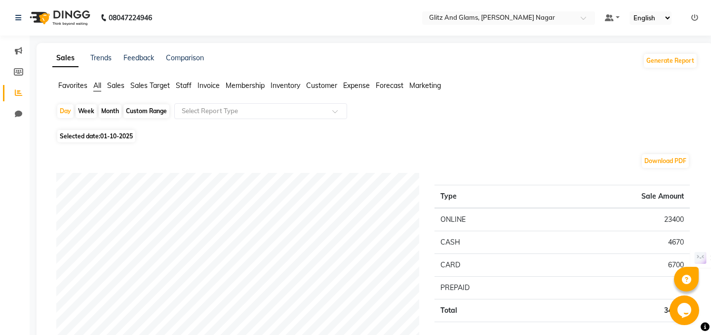 The width and height of the screenshot is (711, 335). What do you see at coordinates (321, 85) in the screenshot?
I see `span: Customer` at bounding box center [321, 85].